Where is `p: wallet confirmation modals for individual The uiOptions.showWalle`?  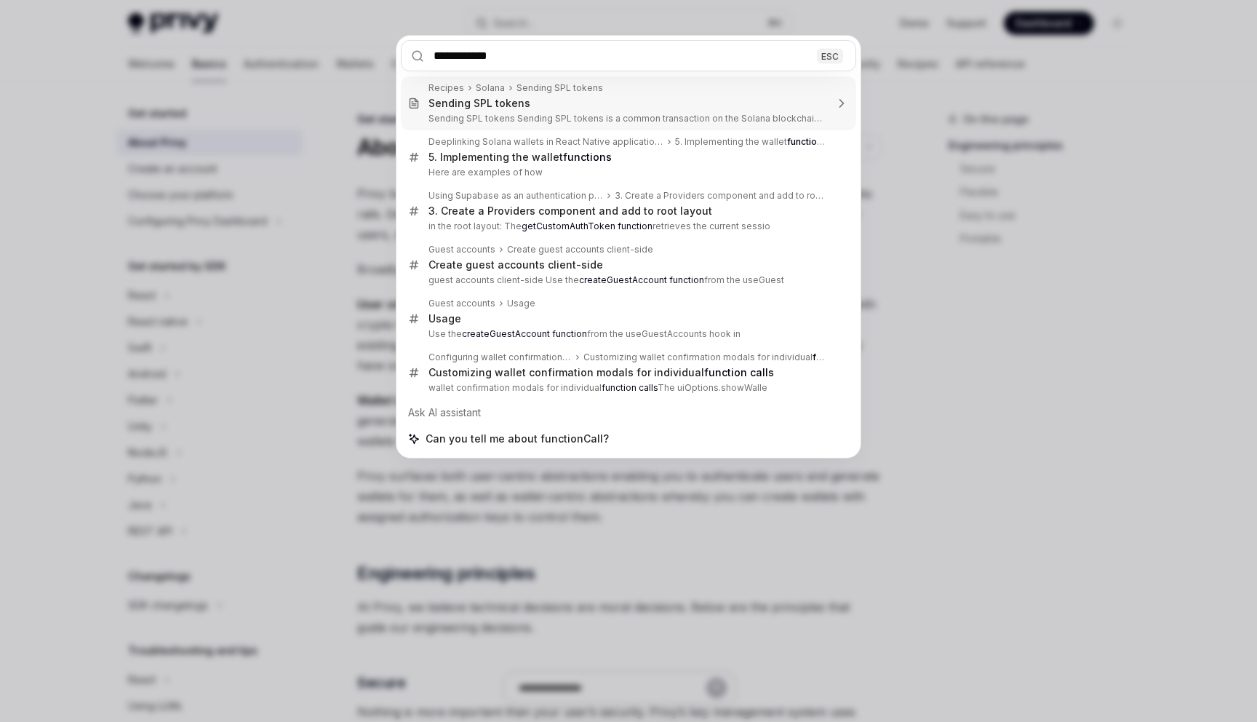 p: wallet confirmation modals for individual The uiOptions.showWalle is located at coordinates (627, 388).